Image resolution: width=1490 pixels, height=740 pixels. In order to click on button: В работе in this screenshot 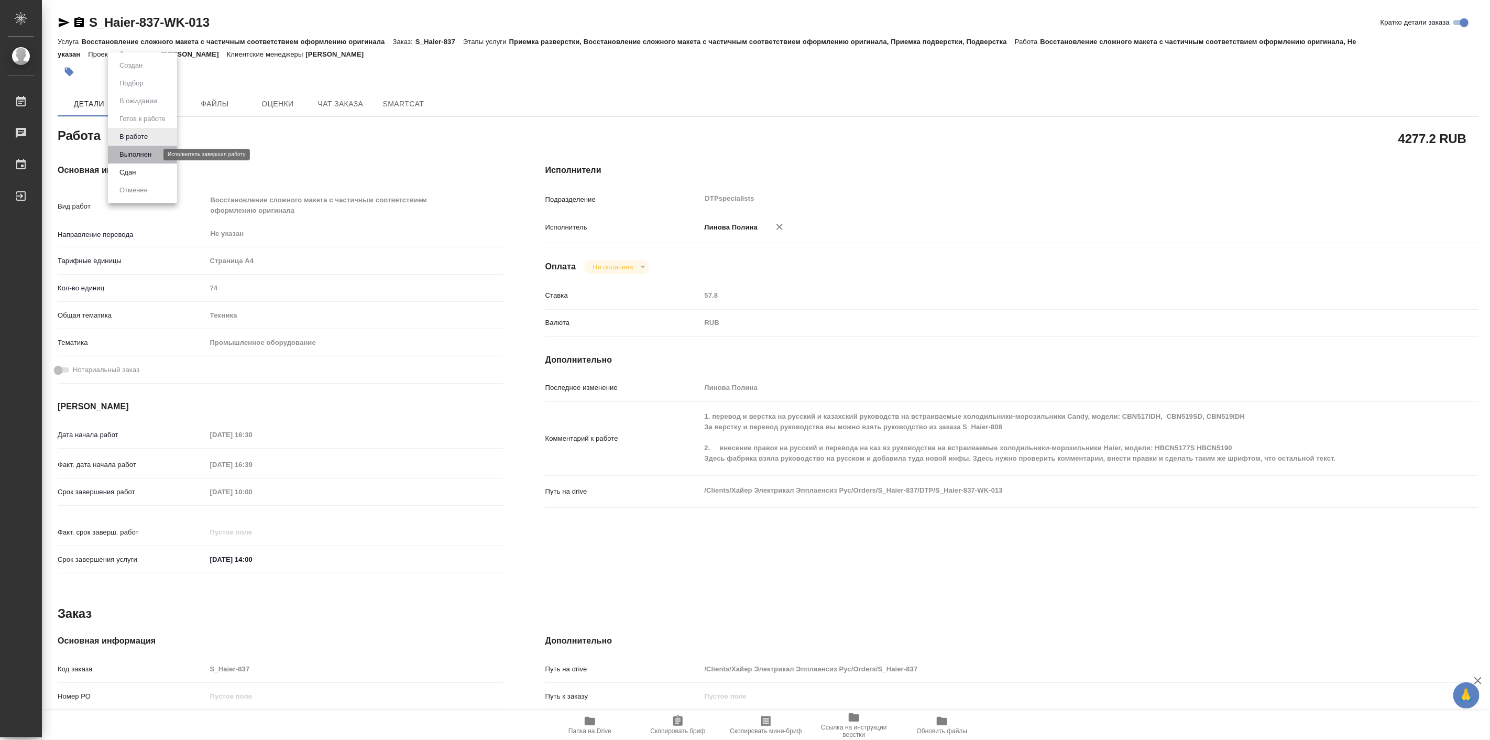, I will do `click(134, 137)`.